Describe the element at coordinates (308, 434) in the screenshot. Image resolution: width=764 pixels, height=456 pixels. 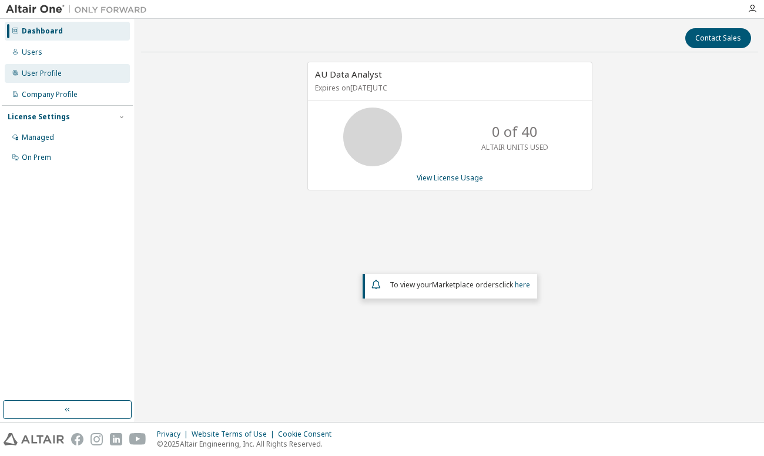
I see `div: Cookie Consent` at that location.